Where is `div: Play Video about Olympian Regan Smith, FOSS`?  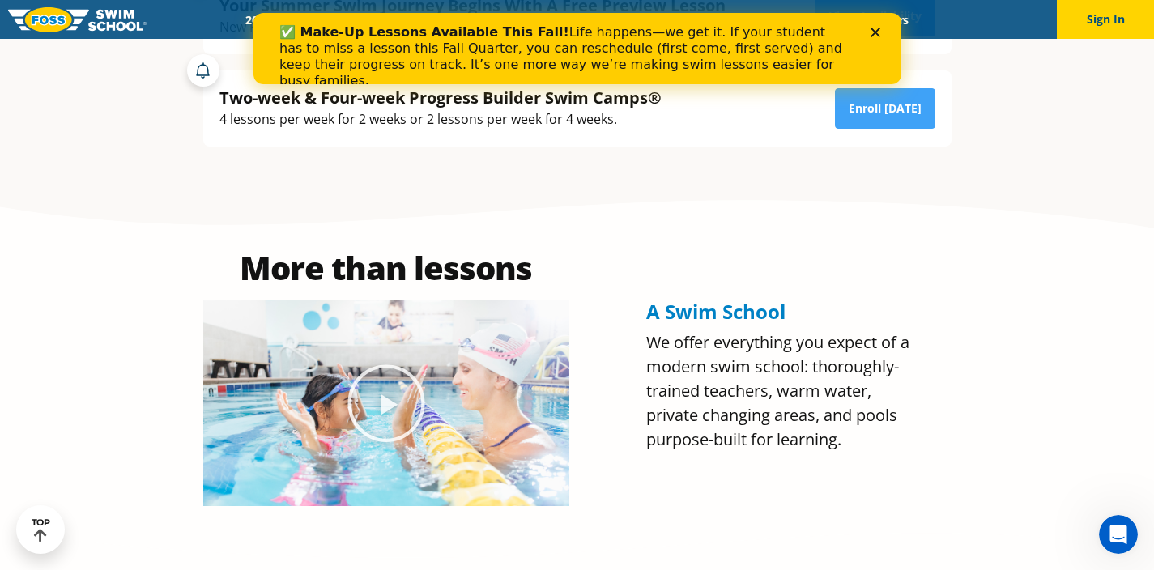 div: Play Video about Olympian Regan Smith, FOSS is located at coordinates (386, 403).